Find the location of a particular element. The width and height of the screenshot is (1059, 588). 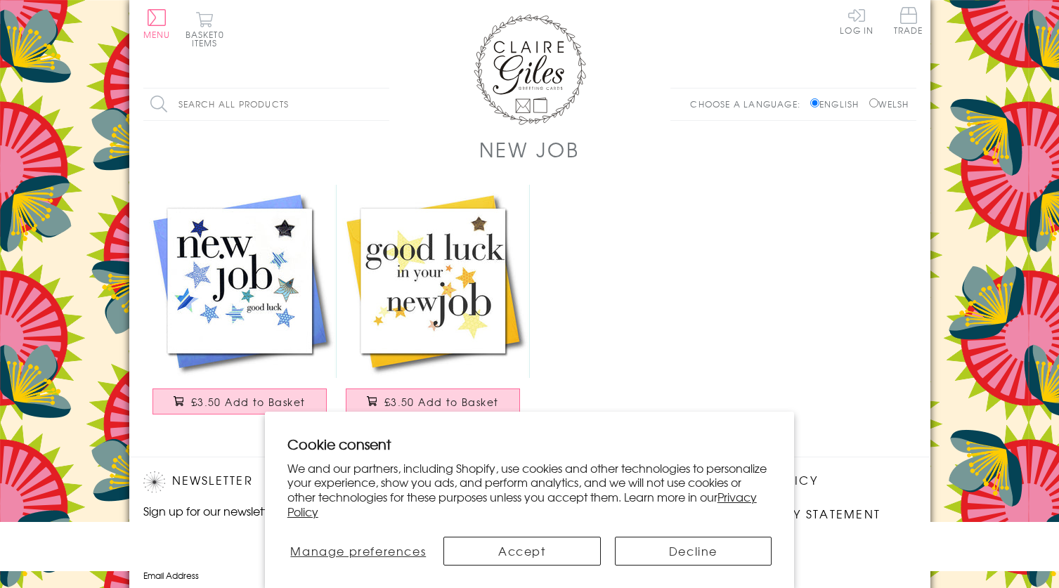

a: Privacy Policy is located at coordinates (522, 504).